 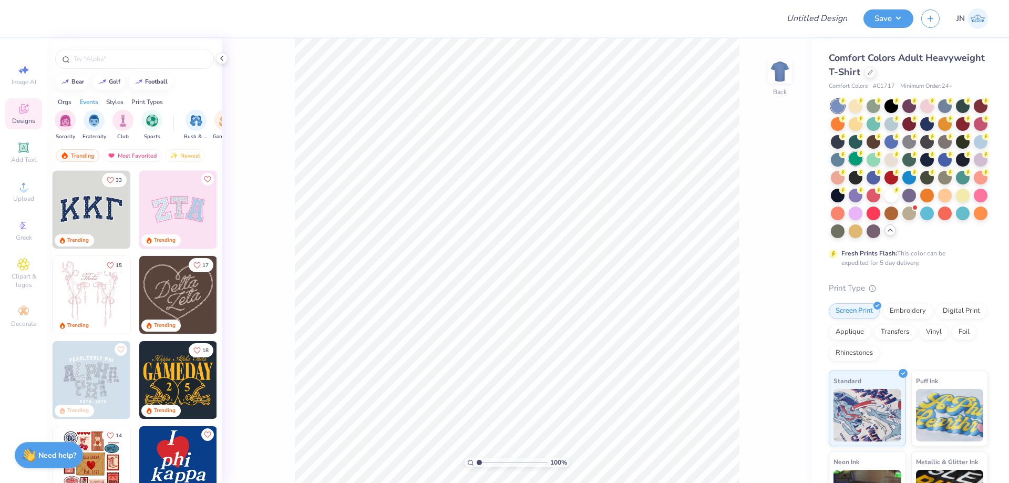 What do you see at coordinates (132, 156) in the screenshot?
I see `div: Most Favorited` at bounding box center [132, 156].